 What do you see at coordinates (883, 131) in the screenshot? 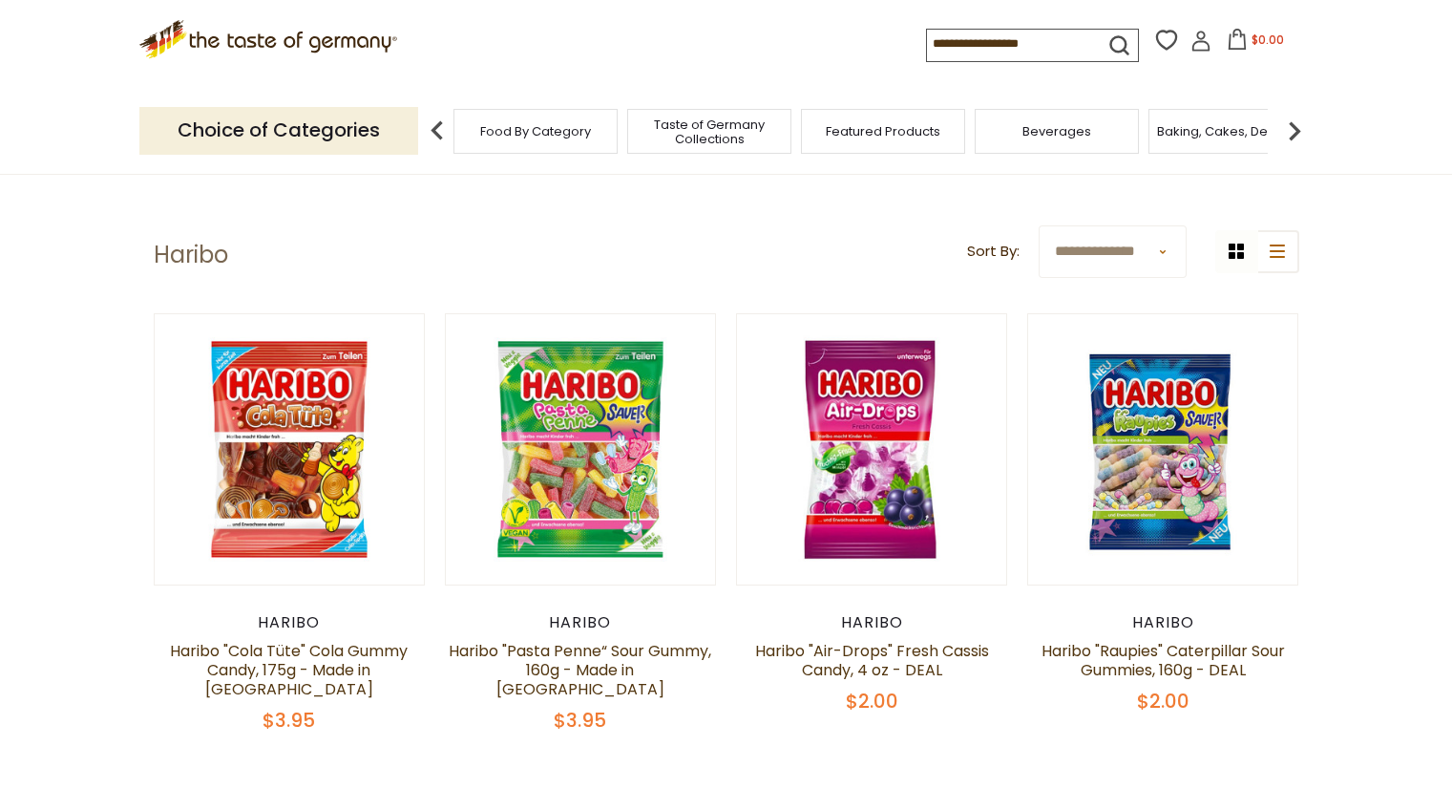
I see `span: Featured Products` at bounding box center [883, 131].